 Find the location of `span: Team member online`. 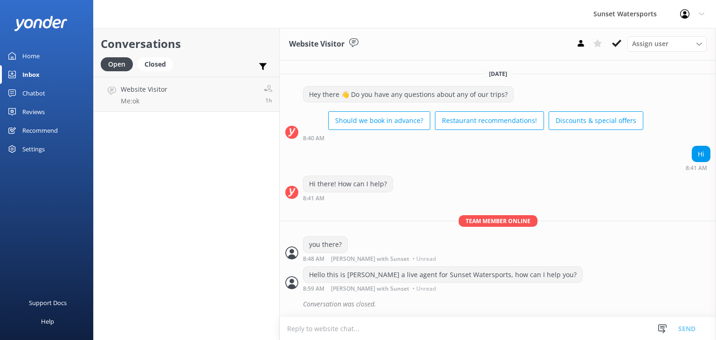

span: Team member online is located at coordinates (498, 221).